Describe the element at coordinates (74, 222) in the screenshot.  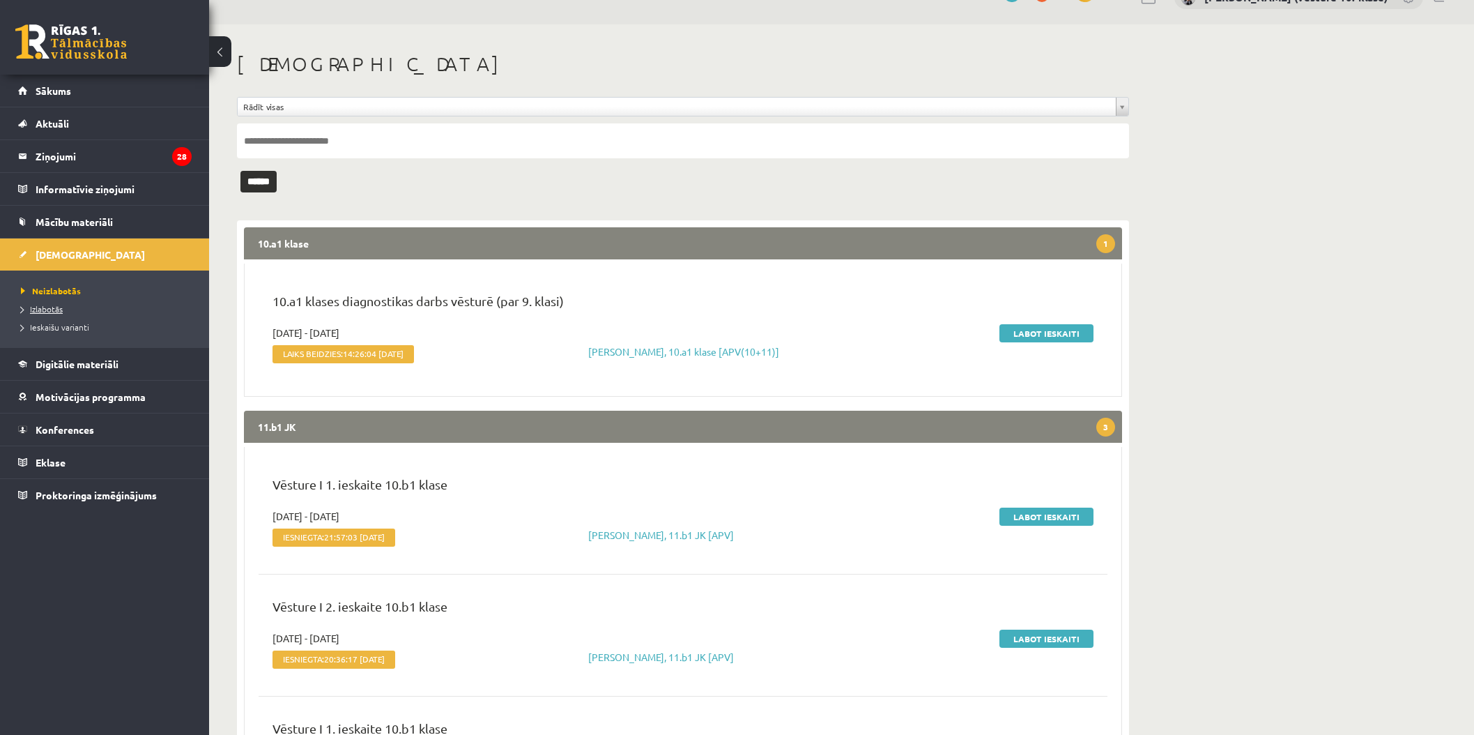
I see `span: Mācību materiāli` at that location.